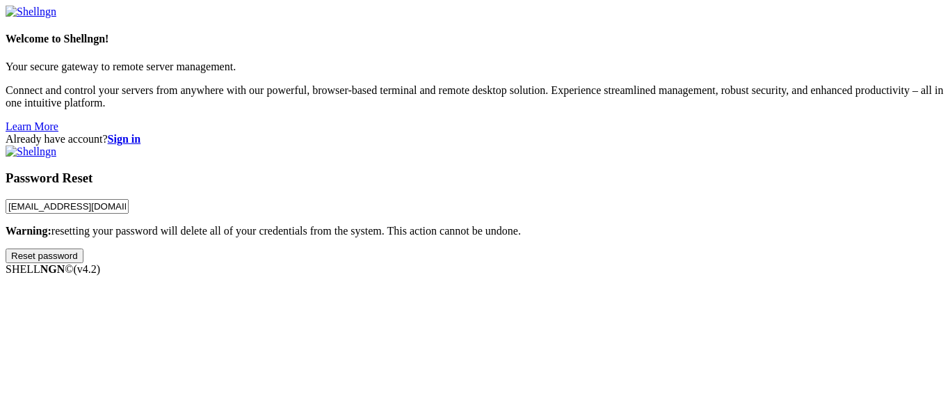 The image size is (950, 417). Describe the element at coordinates (475, 67) in the screenshot. I see `p: Your secure gateway to remote server management.` at that location.